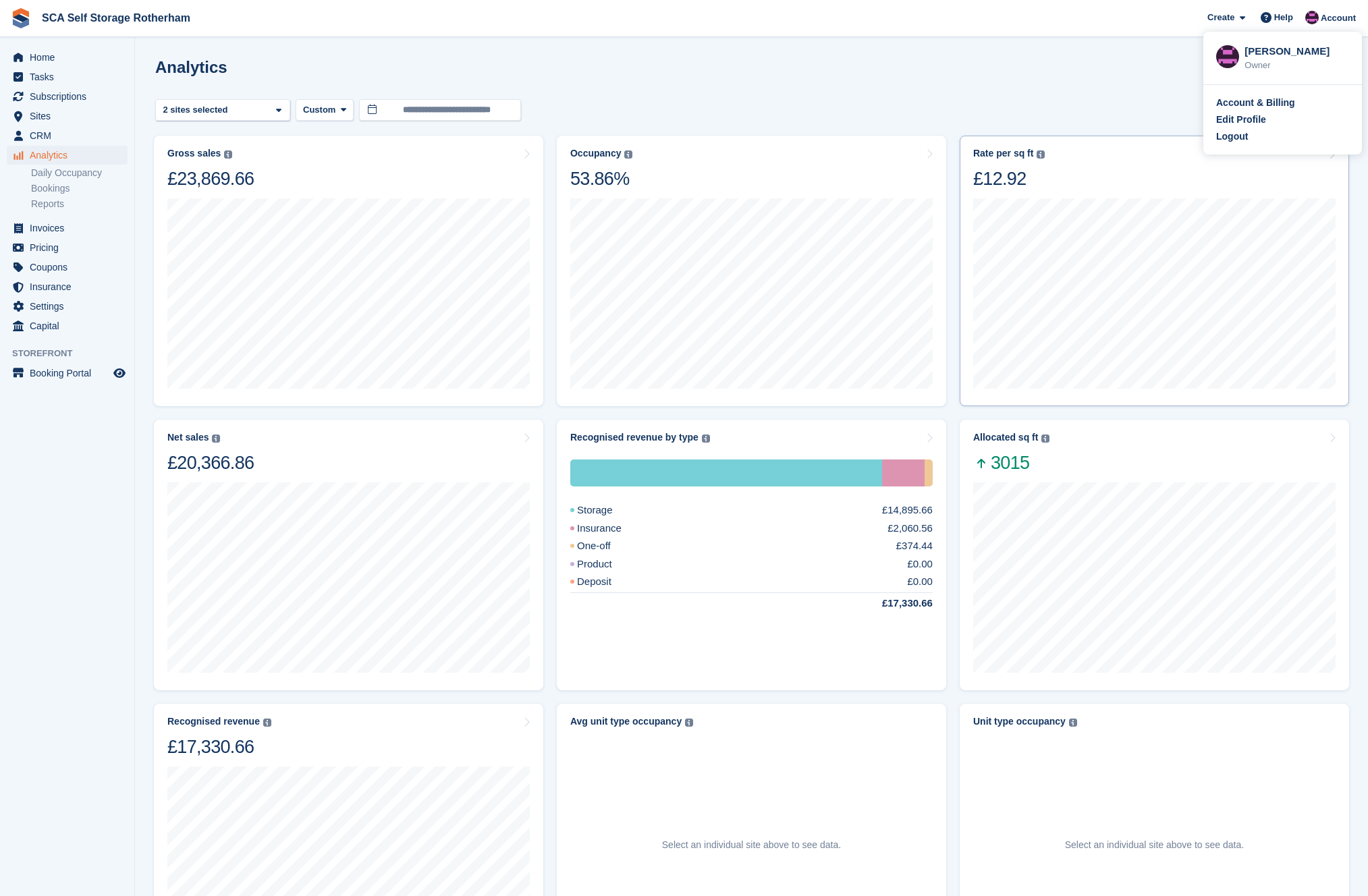 The image size is (1368, 896). Describe the element at coordinates (625, 721) in the screenshot. I see `div: Avg unit type occupancy` at that location.